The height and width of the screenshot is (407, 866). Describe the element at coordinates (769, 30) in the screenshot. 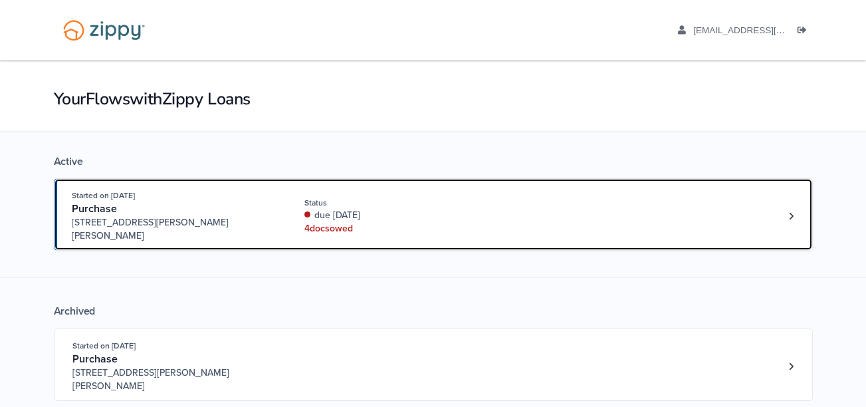

I see `span: andcook84@outlook.com` at that location.